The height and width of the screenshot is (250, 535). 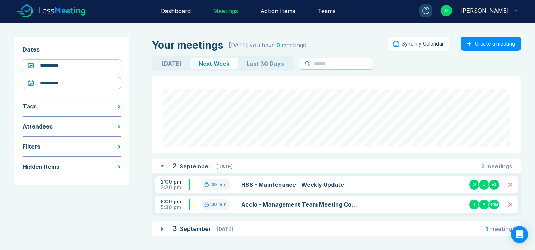 What do you see at coordinates (175, 229) in the screenshot?
I see `span: 3` at bounding box center [175, 229].